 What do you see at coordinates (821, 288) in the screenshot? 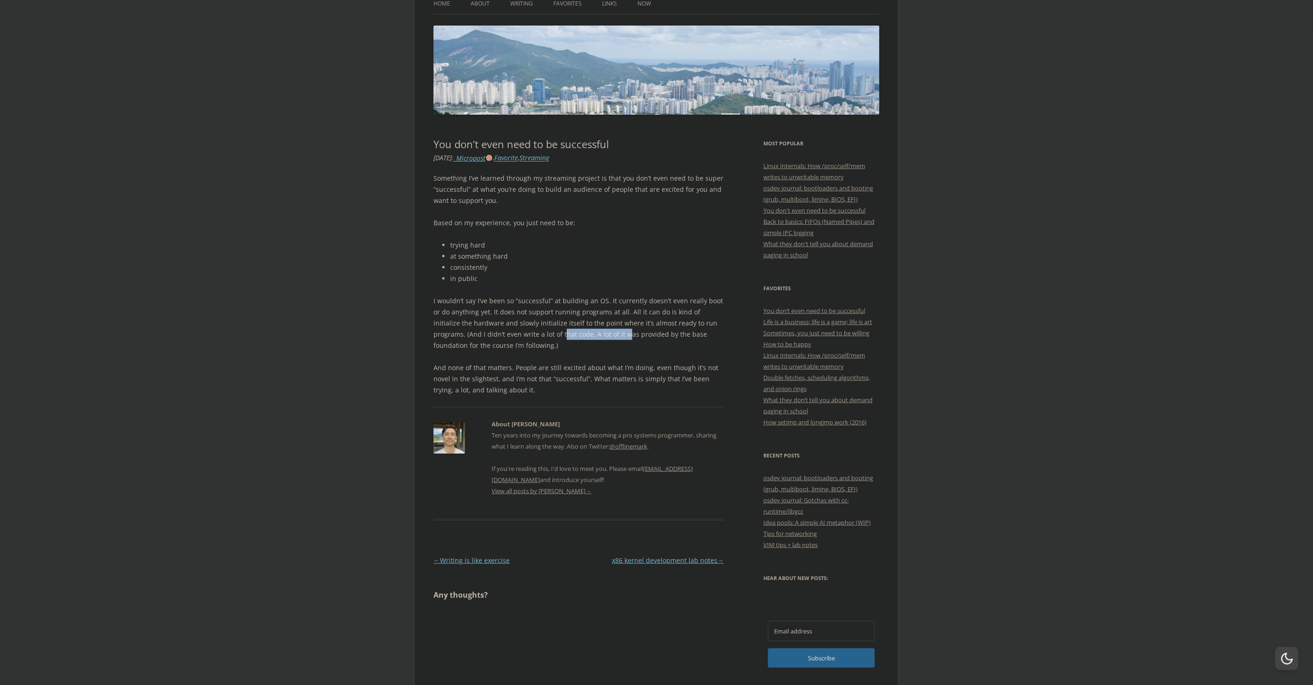
I see `h3: Favorites` at bounding box center [821, 288].